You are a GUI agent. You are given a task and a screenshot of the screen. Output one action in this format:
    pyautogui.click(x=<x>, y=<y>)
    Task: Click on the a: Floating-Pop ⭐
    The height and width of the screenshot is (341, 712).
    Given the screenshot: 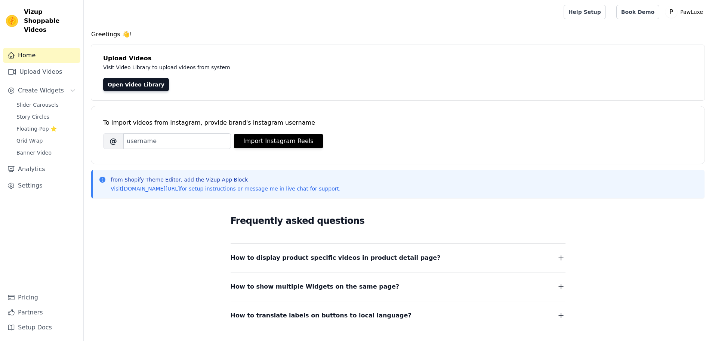 What is the action you would take?
    pyautogui.click(x=46, y=129)
    